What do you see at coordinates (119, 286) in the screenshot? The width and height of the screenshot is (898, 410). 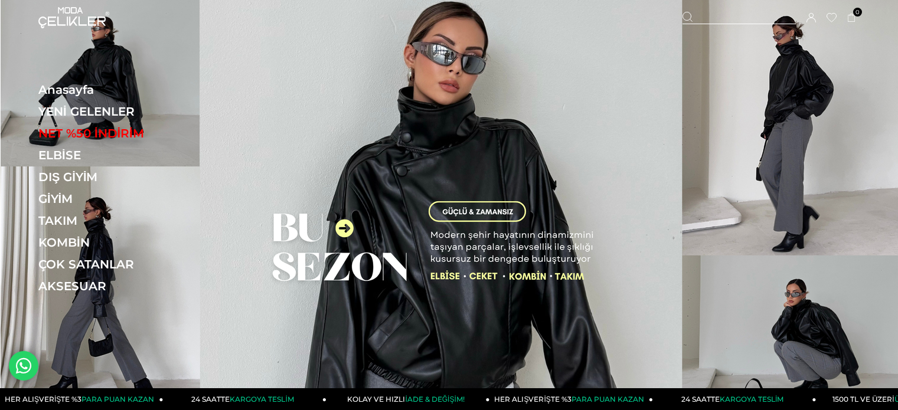 I see `a: AKSESUAR` at bounding box center [119, 286].